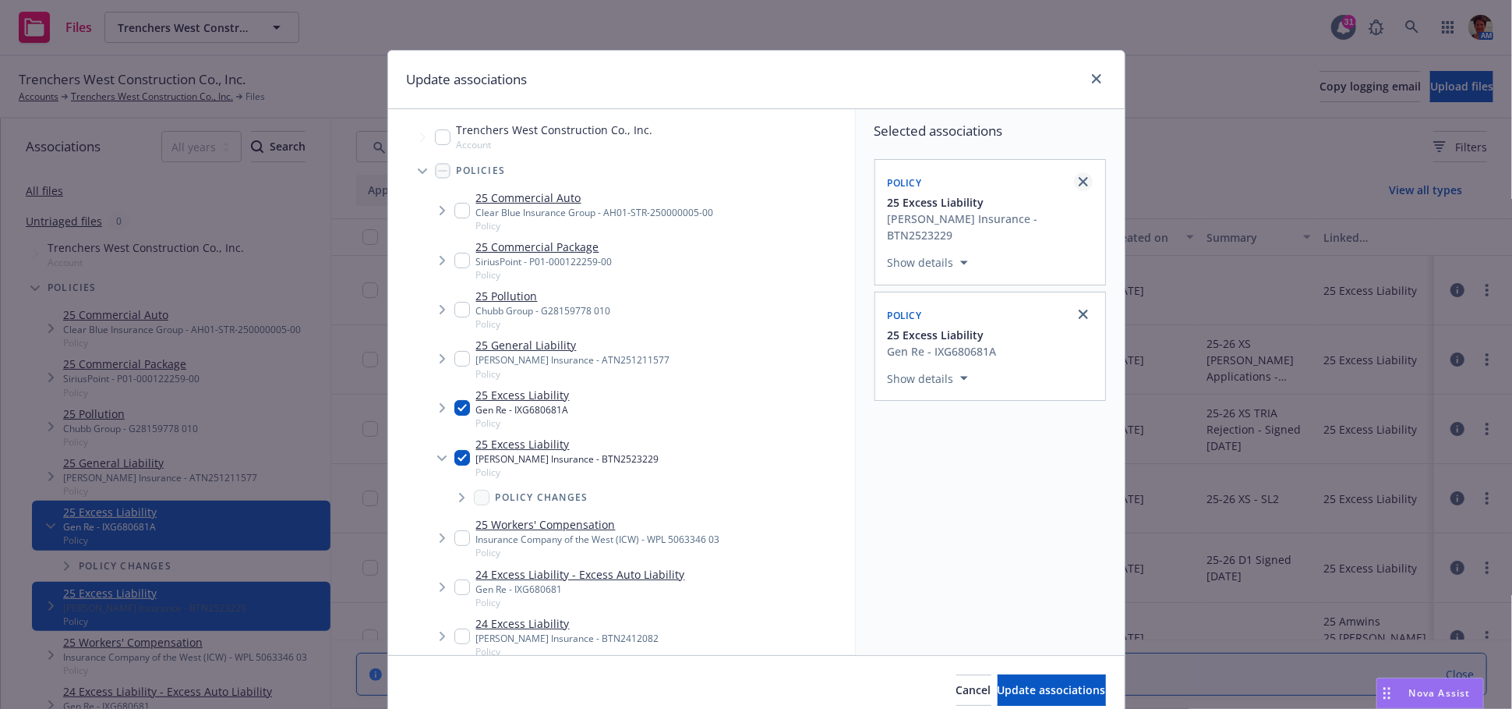 The width and height of the screenshot is (1512, 709). Describe the element at coordinates (1440, 692) in the screenshot. I see `span: Nova Assist` at that location.